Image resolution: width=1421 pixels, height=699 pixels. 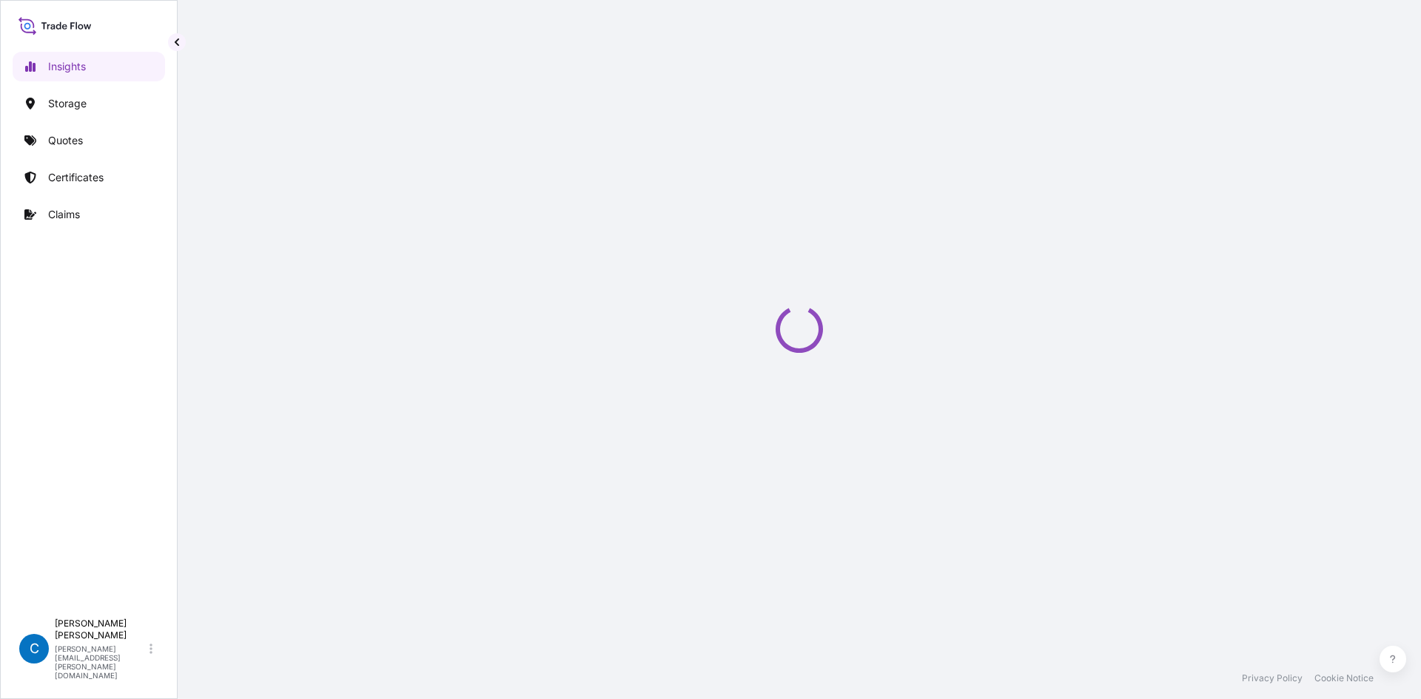 I want to click on p: Insights, so click(x=67, y=67).